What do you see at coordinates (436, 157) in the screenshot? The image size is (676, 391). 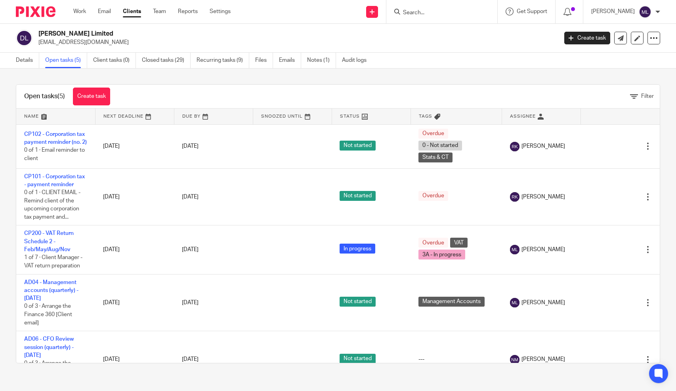 I see `span: Stats & CT` at bounding box center [436, 157].